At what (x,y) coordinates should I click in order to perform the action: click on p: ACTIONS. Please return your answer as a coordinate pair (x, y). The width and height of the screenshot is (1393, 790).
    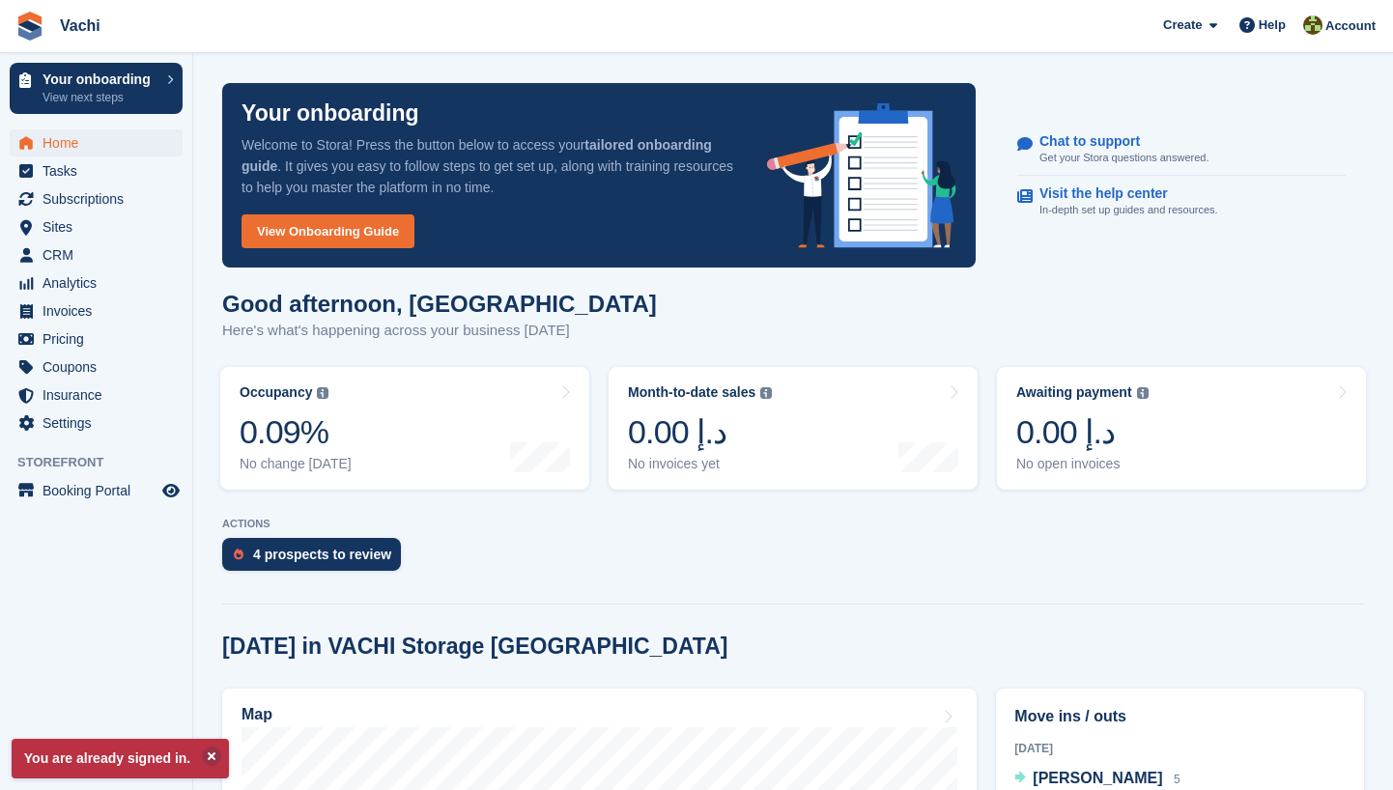
    Looking at the image, I should click on (793, 524).